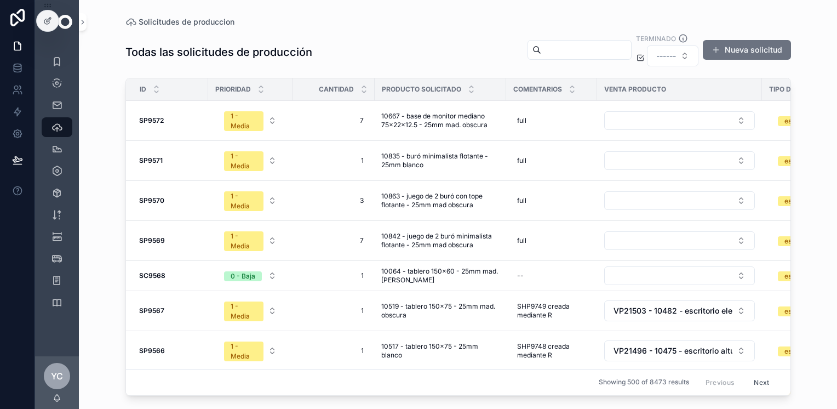  I want to click on a: SHP9749 creada mediante R, so click(552, 311).